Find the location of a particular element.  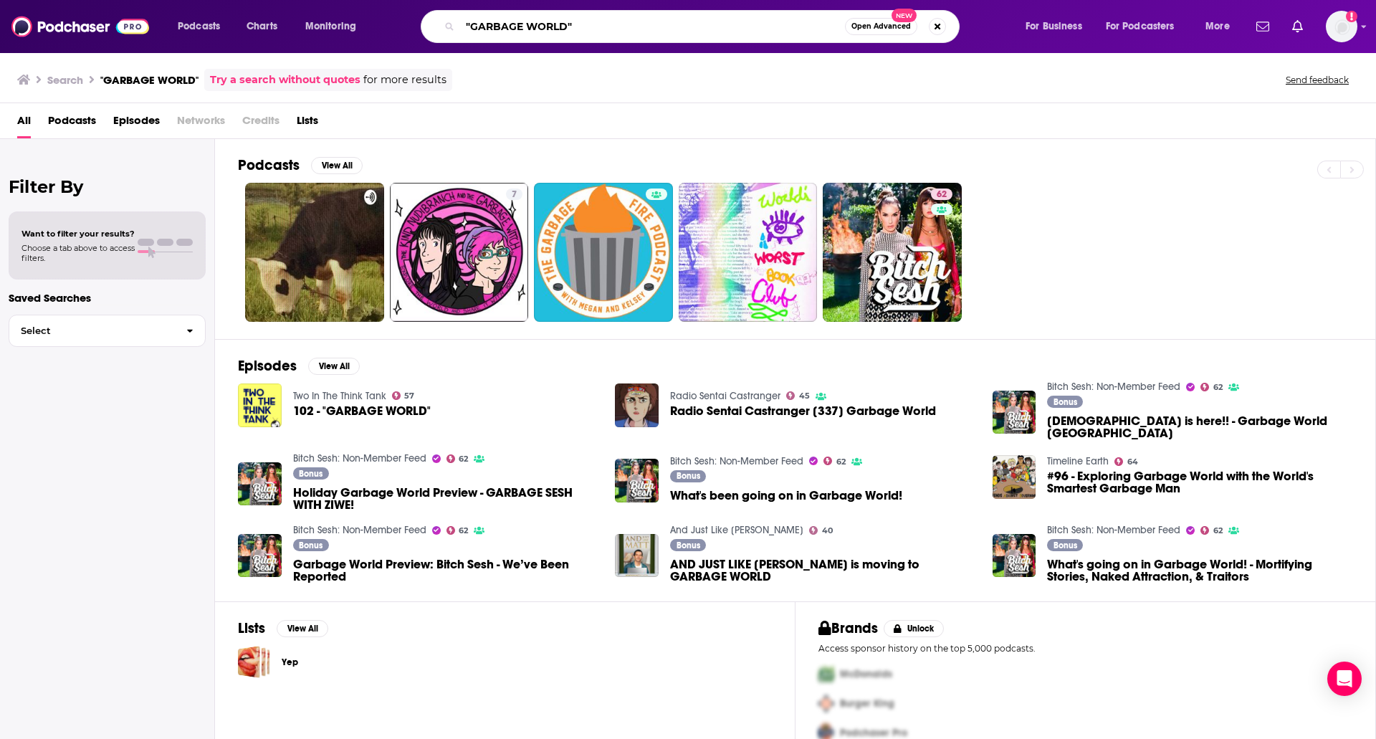

span: More is located at coordinates (1217, 27).